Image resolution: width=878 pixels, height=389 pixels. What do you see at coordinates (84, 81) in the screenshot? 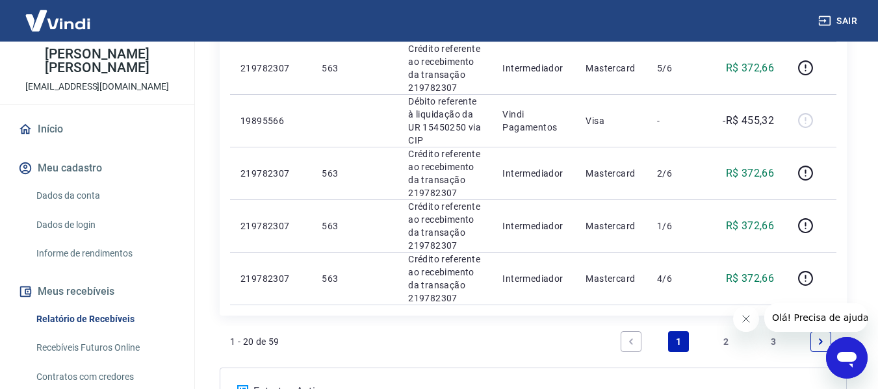
I see `div: Domínio` at bounding box center [84, 81].